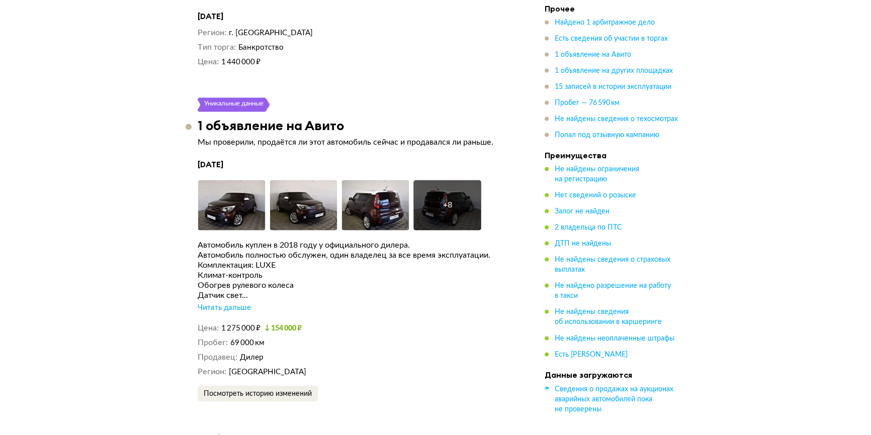 Image resolution: width=871 pixels, height=435 pixels. What do you see at coordinates (597, 175) in the screenshot?
I see `span: Не найдены ограничения на регистрацию` at bounding box center [597, 175].